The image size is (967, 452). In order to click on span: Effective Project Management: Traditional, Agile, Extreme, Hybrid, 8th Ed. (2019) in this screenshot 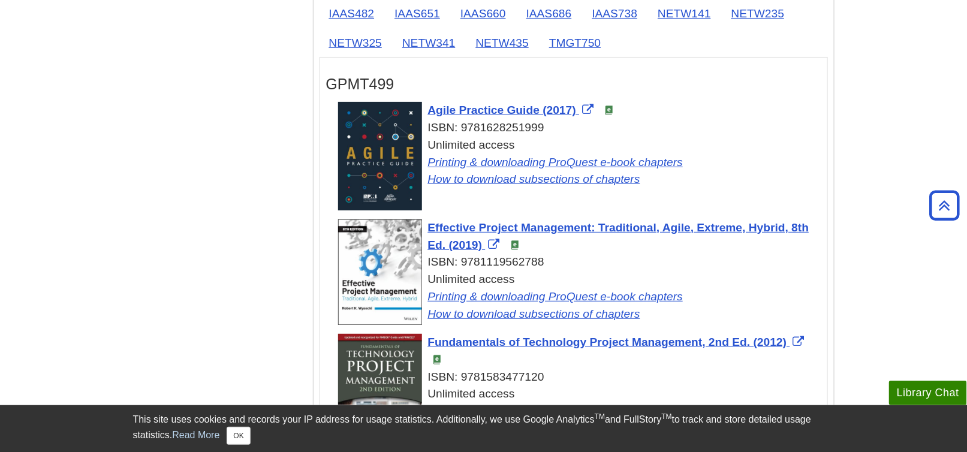, I will do `click(619, 236)`.